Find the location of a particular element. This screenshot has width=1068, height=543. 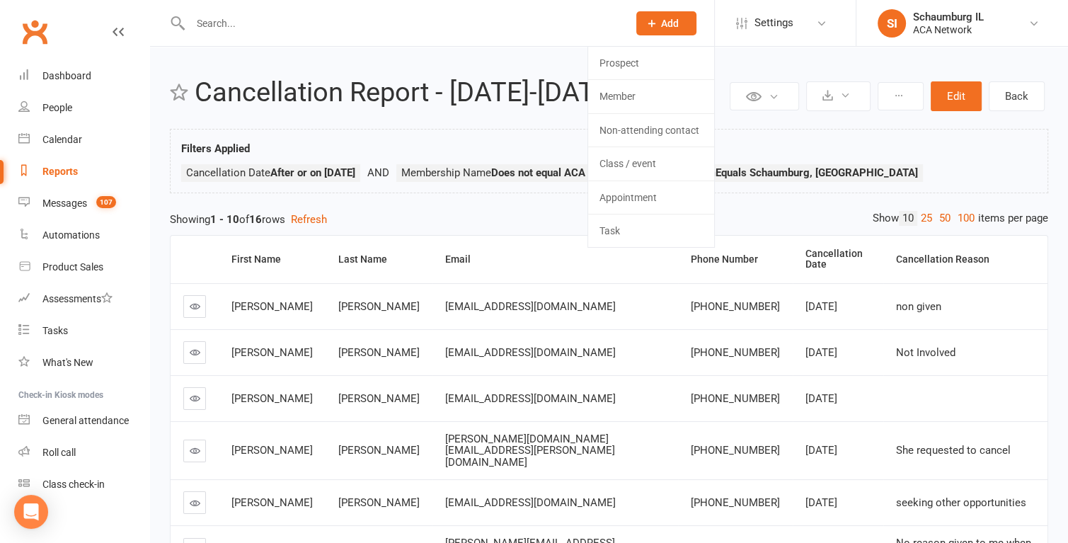

div: Last Name is located at coordinates (379, 259).